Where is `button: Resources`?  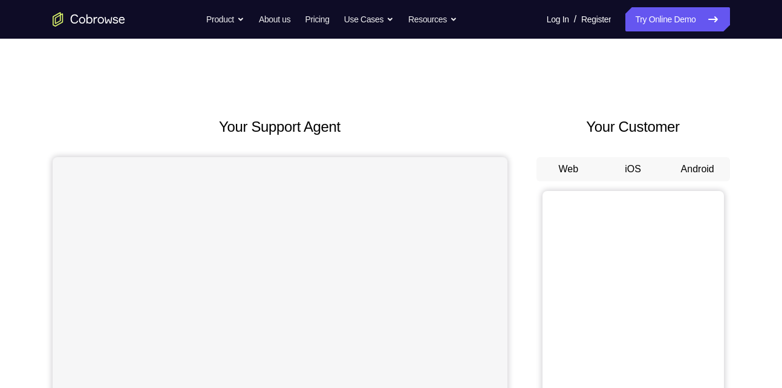 button: Resources is located at coordinates (432, 19).